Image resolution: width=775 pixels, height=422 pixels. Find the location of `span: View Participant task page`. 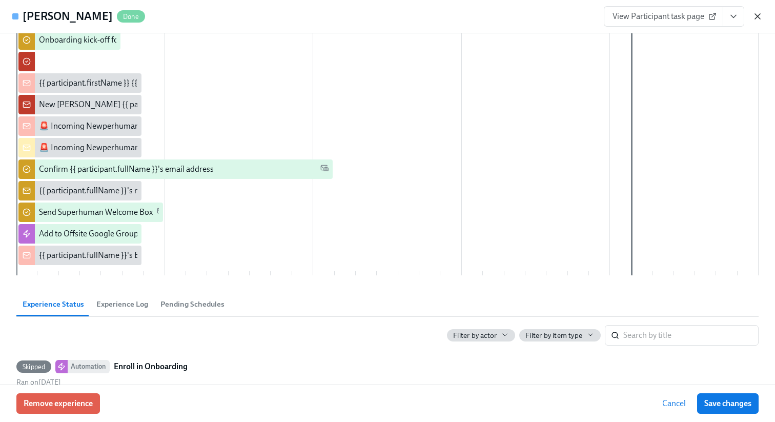

span: View Participant task page is located at coordinates (663, 16).